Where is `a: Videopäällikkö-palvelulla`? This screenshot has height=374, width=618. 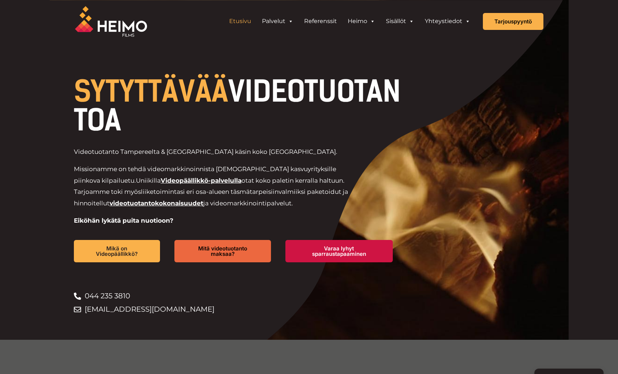 a: Videopäällikkö-palvelulla is located at coordinates (201, 181).